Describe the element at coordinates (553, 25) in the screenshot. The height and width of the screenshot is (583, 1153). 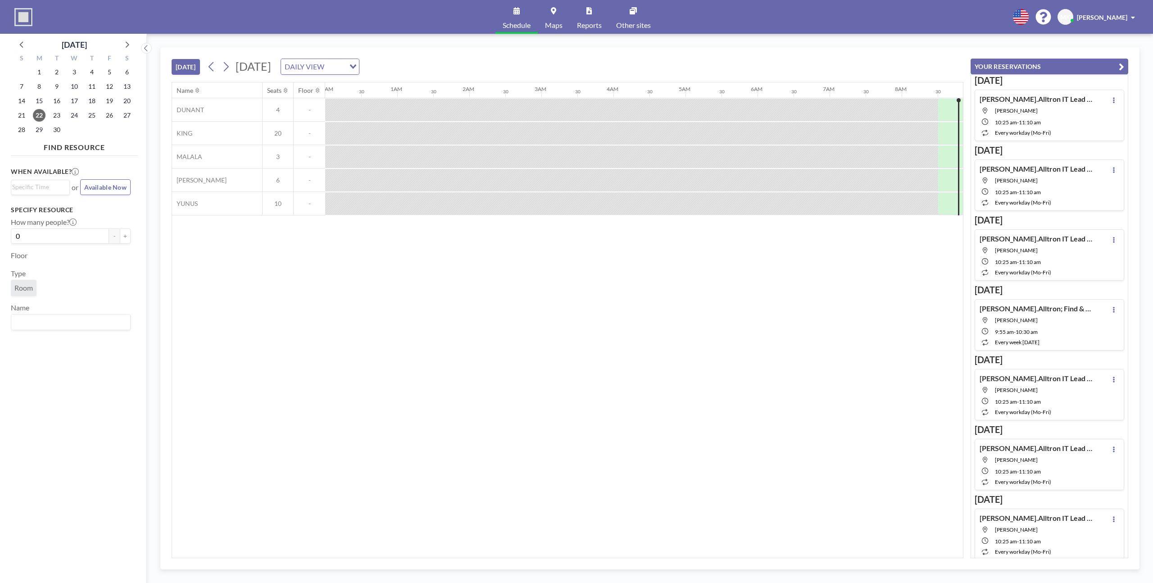
I see `span: Maps` at that location.